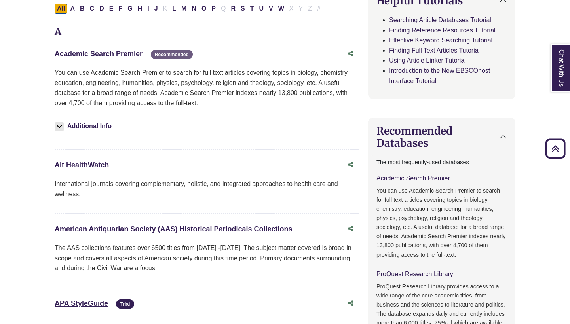  Describe the element at coordinates (204, 9) in the screenshot. I see `button: Filter Results O` at that location.